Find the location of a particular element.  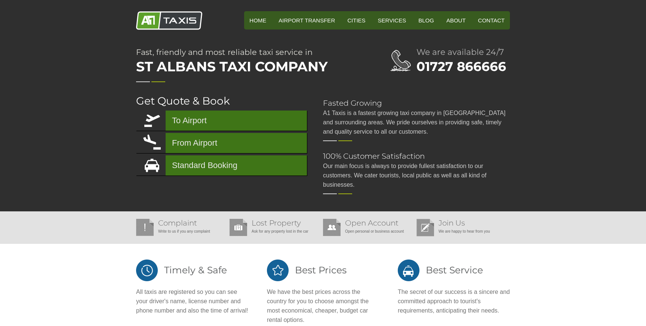

a: Contact is located at coordinates (491, 20).